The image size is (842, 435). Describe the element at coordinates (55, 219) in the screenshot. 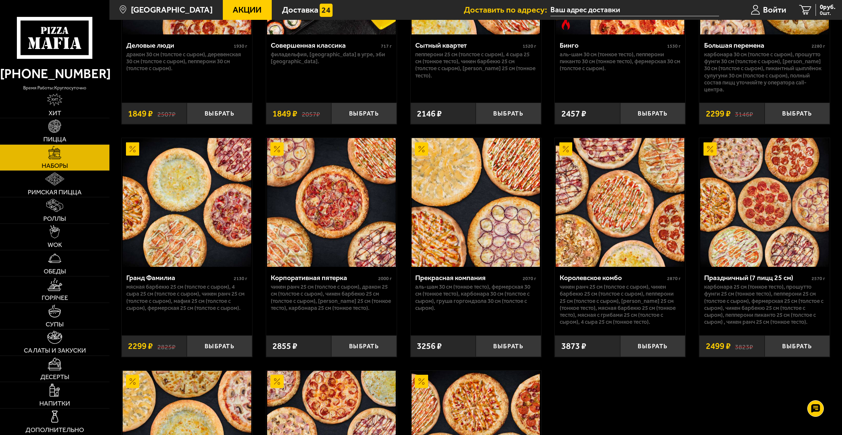

I see `span: Роллы` at that location.